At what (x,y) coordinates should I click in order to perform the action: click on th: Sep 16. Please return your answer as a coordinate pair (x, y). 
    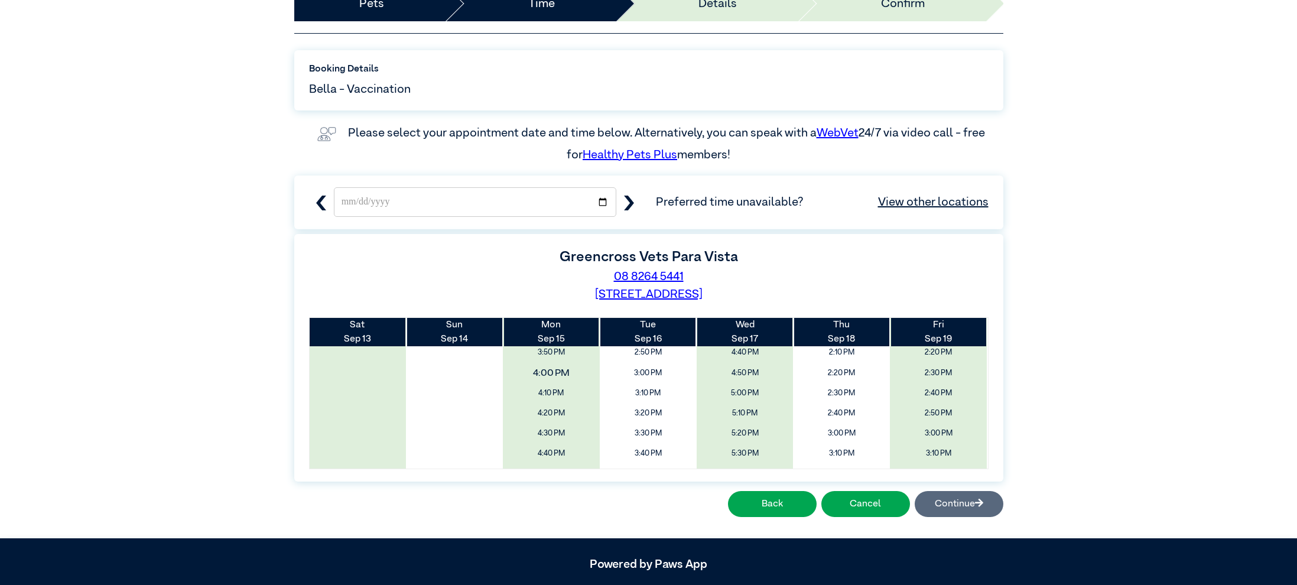
    Looking at the image, I should click on (648, 332).